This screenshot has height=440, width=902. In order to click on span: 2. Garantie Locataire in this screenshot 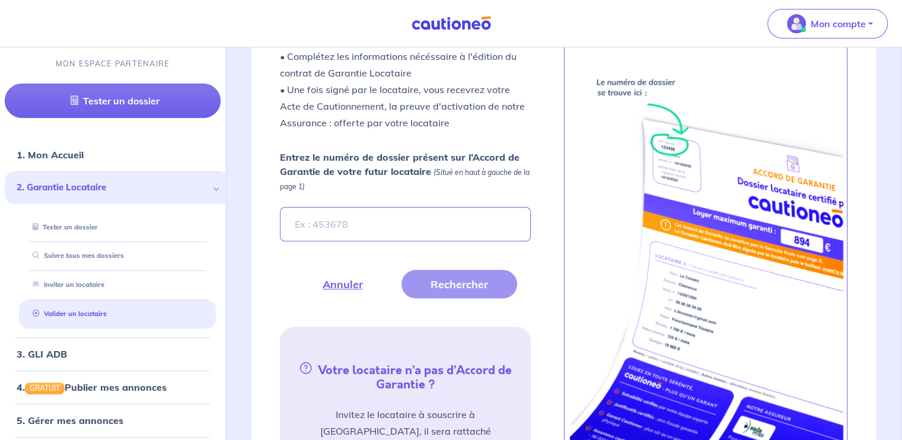, I will do `click(113, 188)`.